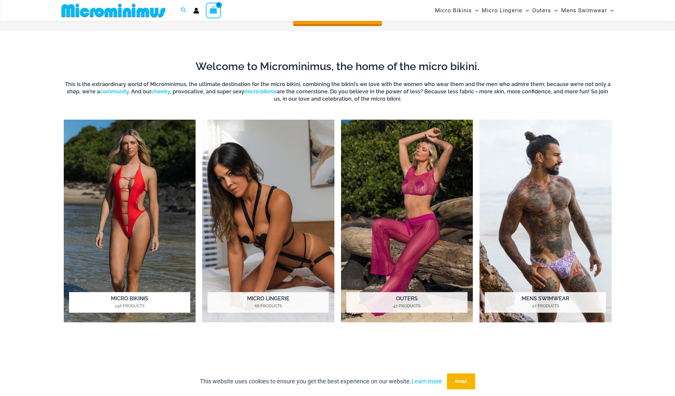 This screenshot has height=396, width=675. I want to click on img: Outers, so click(407, 221).